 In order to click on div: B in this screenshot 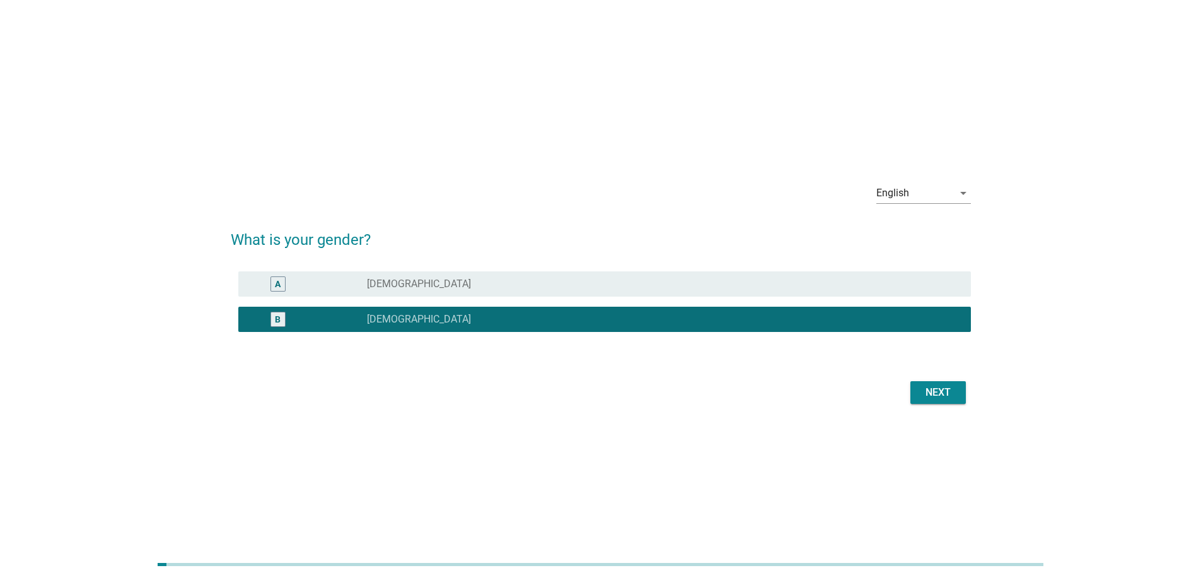, I will do `click(277, 318)`.